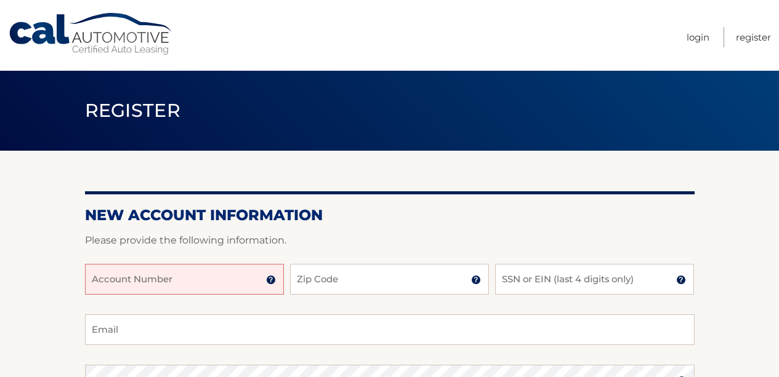 The image size is (779, 377). What do you see at coordinates (133, 110) in the screenshot?
I see `span: Register` at bounding box center [133, 110].